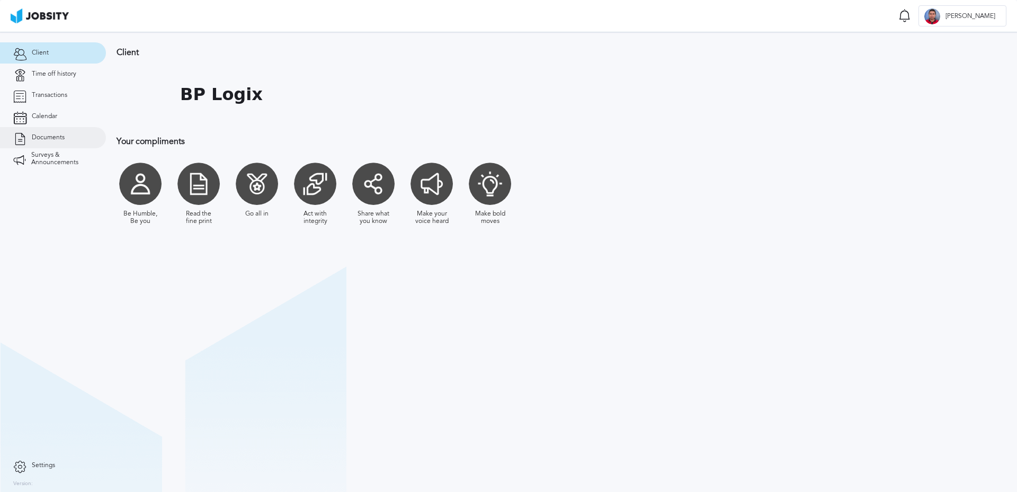  What do you see at coordinates (54, 74) in the screenshot?
I see `span: Time off history` at bounding box center [54, 74].